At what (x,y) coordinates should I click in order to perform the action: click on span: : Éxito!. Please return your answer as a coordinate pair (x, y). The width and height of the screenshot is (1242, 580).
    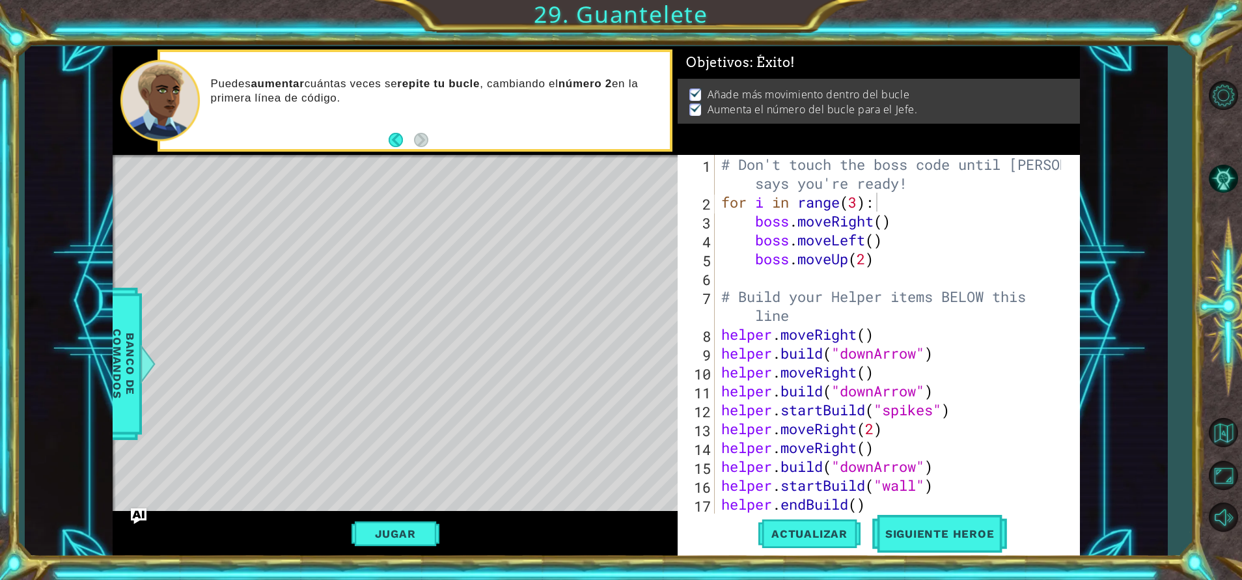
    Looking at the image, I should click on (773, 62).